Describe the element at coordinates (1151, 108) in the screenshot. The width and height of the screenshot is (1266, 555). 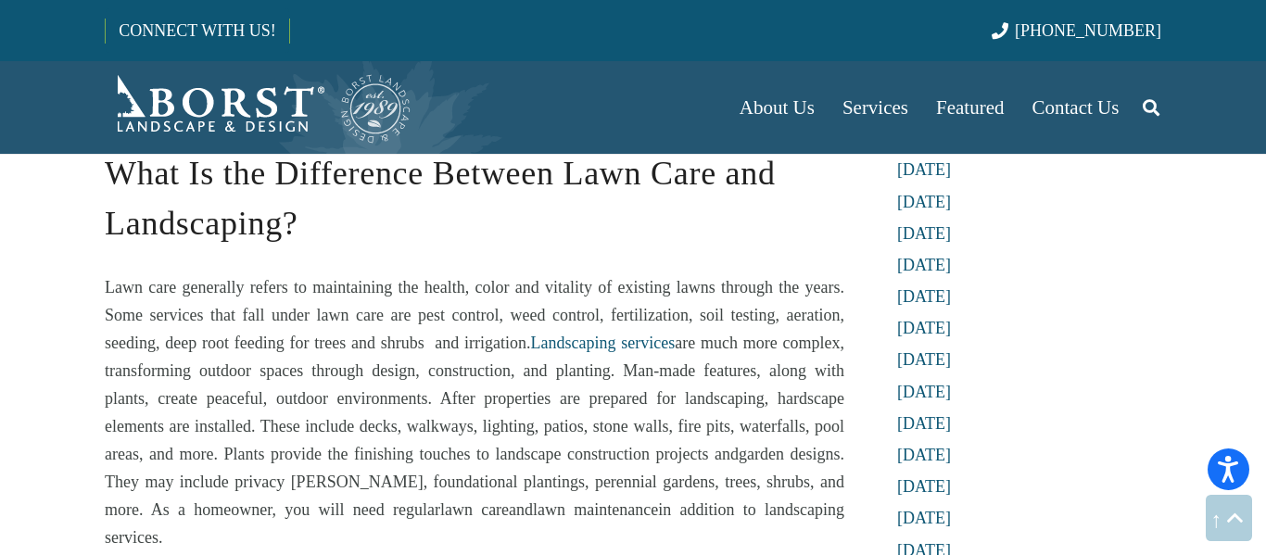
I see `a: Search` at that location.